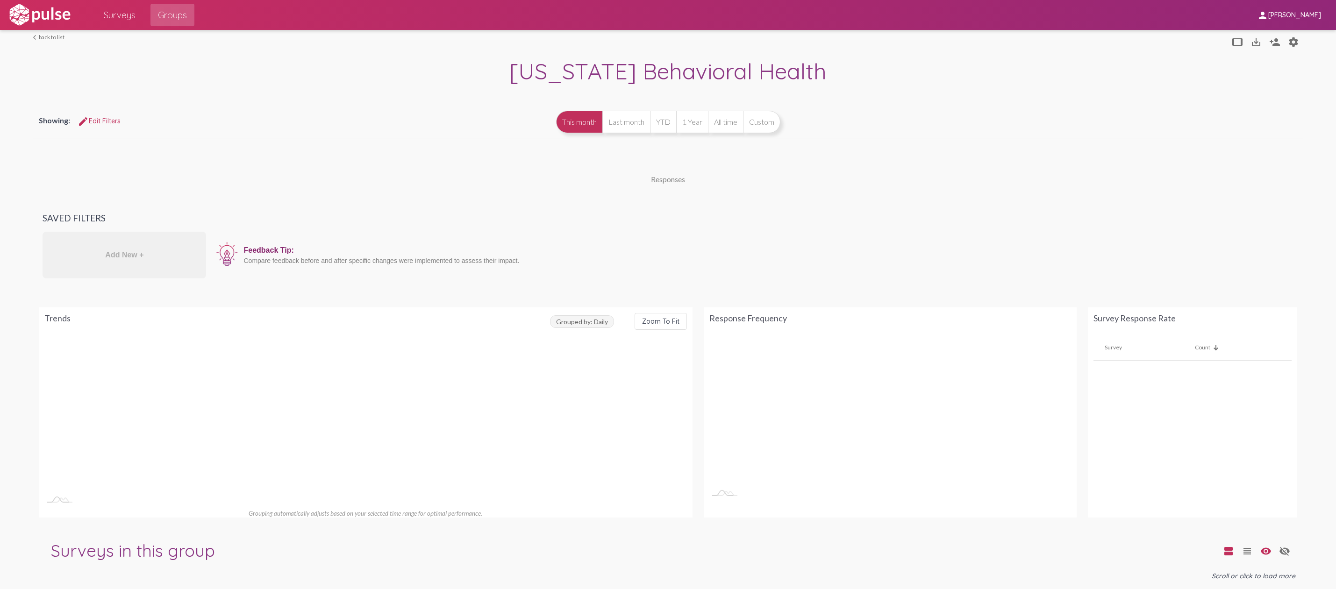  I want to click on div: Responses, so click(668, 179).